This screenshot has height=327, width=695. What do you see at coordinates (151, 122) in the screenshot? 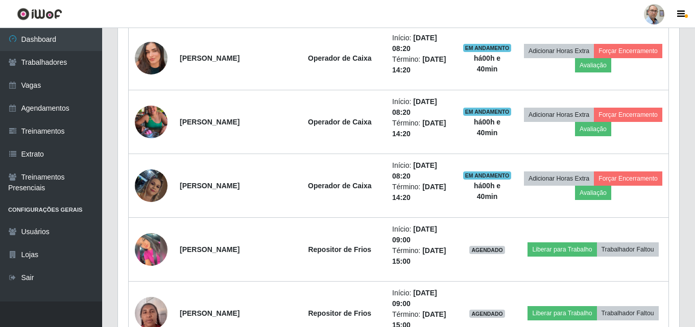
I see `img: 1744399618911.jpeg` at bounding box center [151, 122].